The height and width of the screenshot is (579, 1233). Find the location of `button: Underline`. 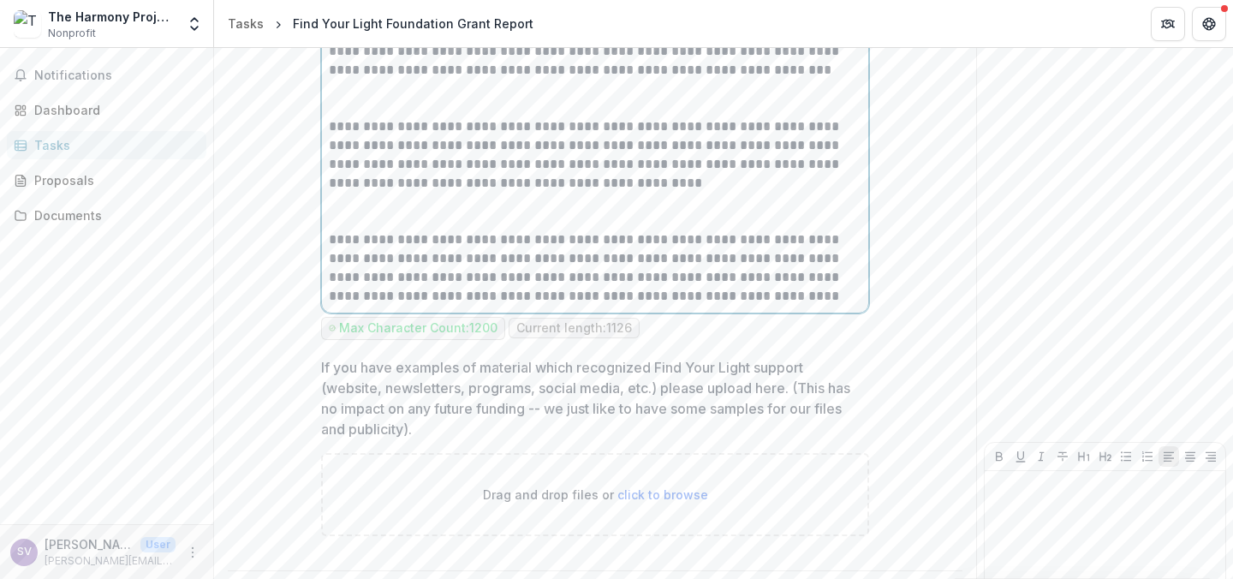

button: Underline is located at coordinates (1021, 456).